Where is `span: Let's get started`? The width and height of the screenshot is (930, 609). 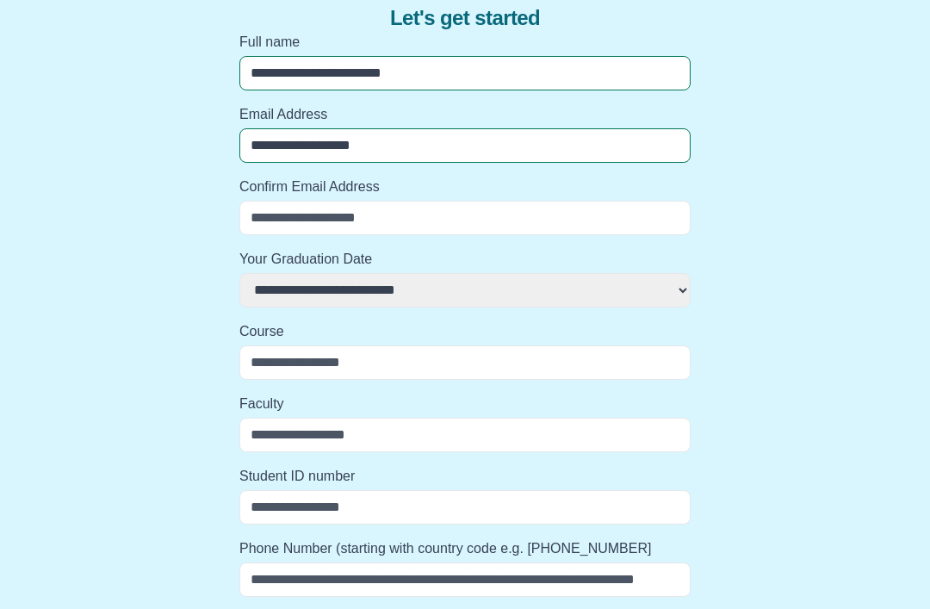 span: Let's get started is located at coordinates (465, 18).